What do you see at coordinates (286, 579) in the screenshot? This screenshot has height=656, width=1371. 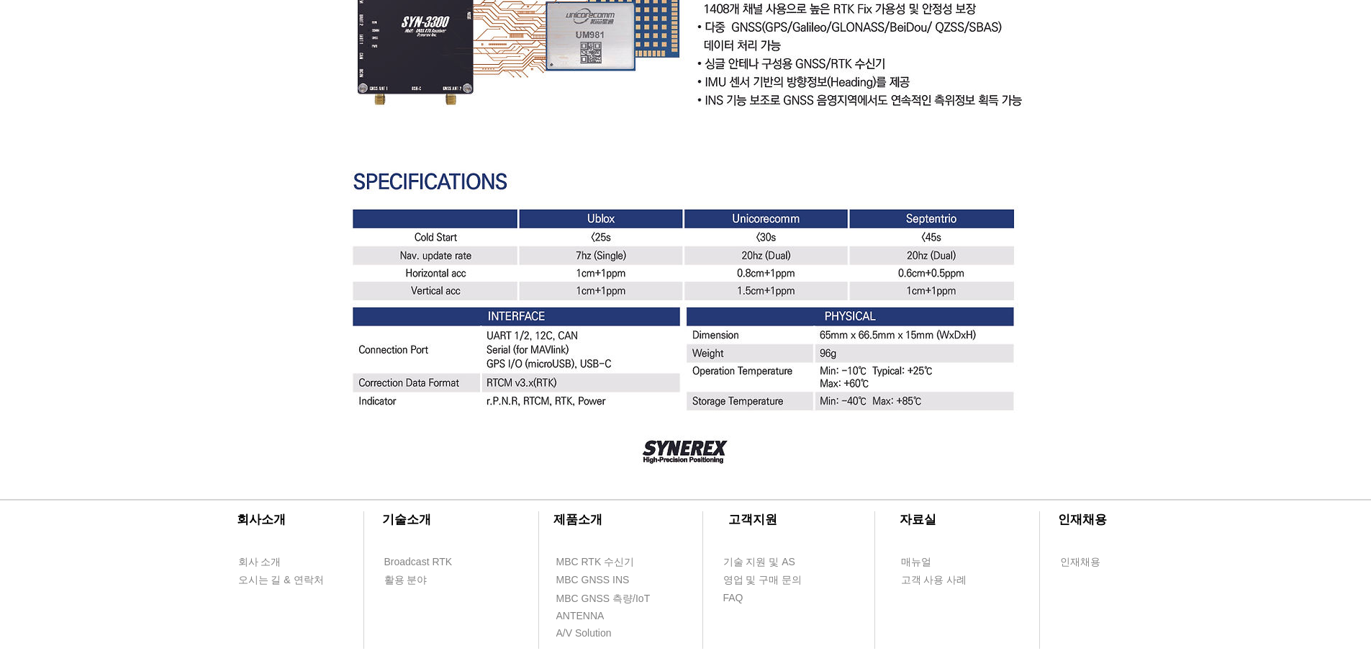 I see `a: 오시는 길 & 연락처` at bounding box center [286, 579].